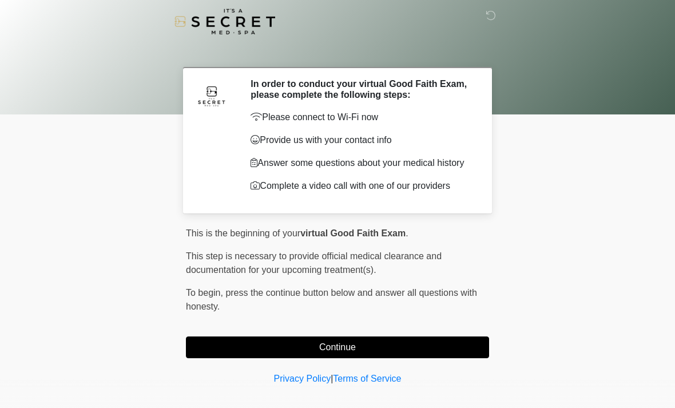  What do you see at coordinates (361, 186) in the screenshot?
I see `p: Complete a video call with one of our providers` at bounding box center [361, 186].